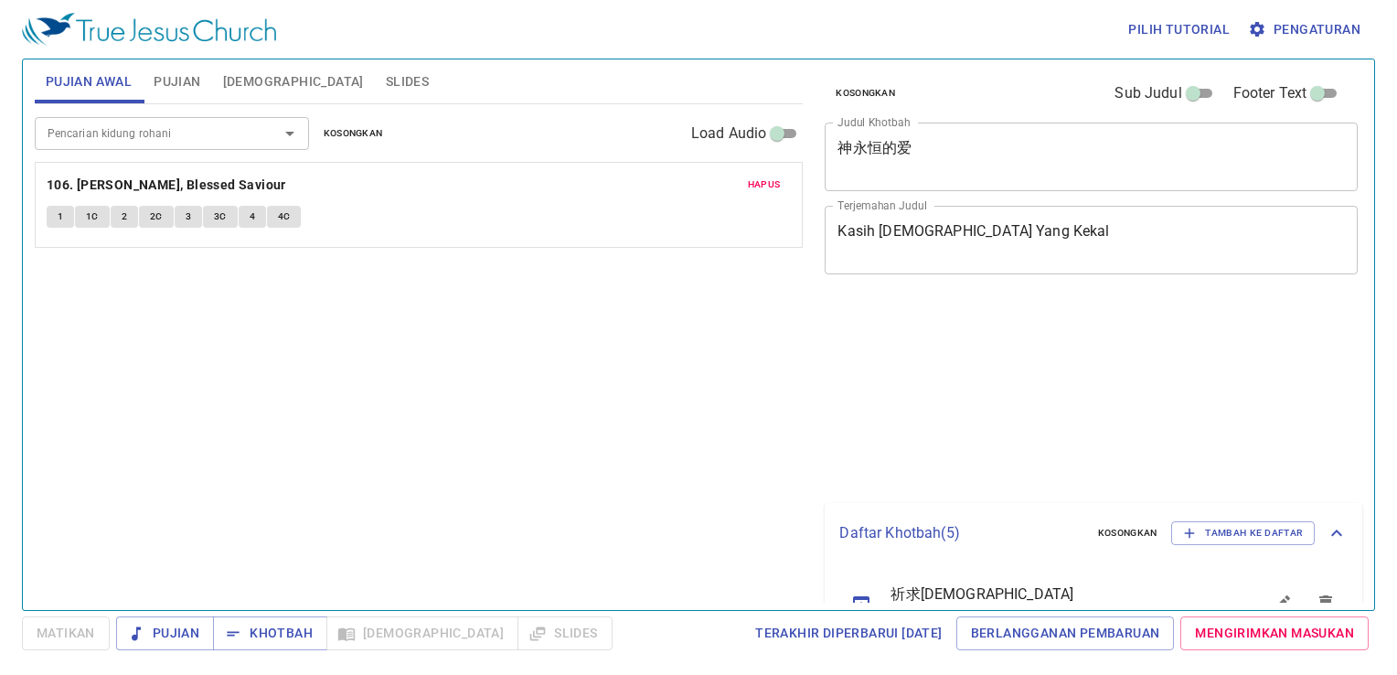 This screenshot has width=1397, height=675. What do you see at coordinates (92, 217) in the screenshot?
I see `button: 1C` at bounding box center [92, 217].